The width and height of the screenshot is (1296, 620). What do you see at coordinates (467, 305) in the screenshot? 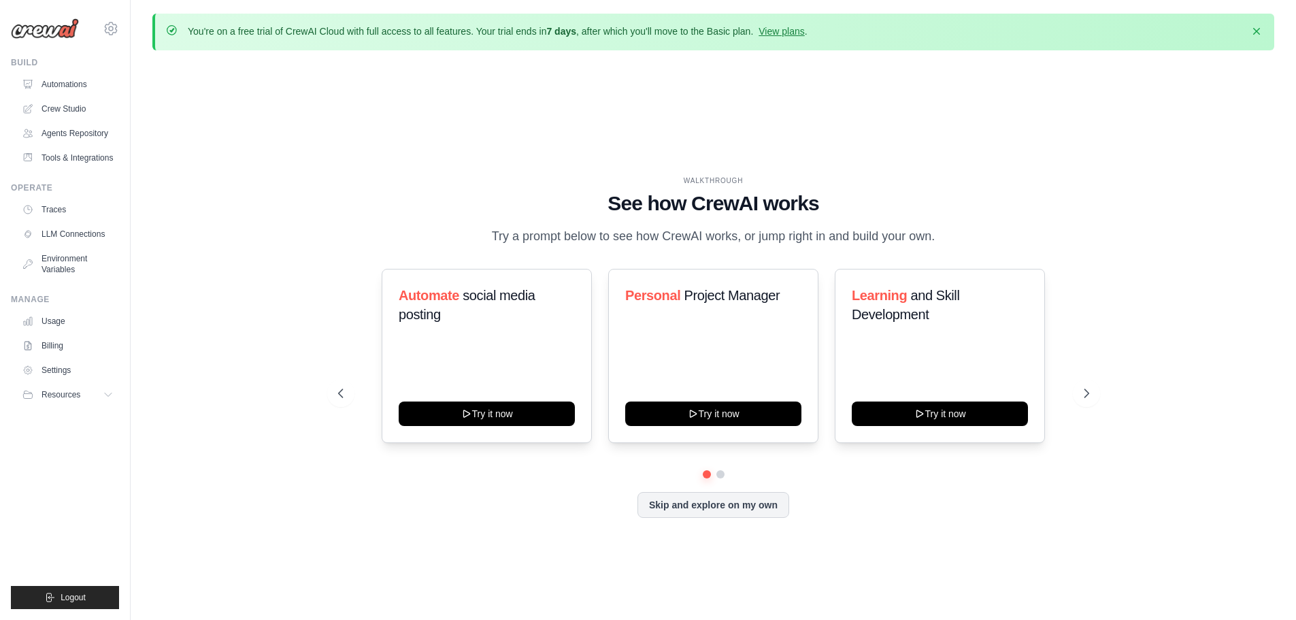
I see `span: social media posting` at bounding box center [467, 305].